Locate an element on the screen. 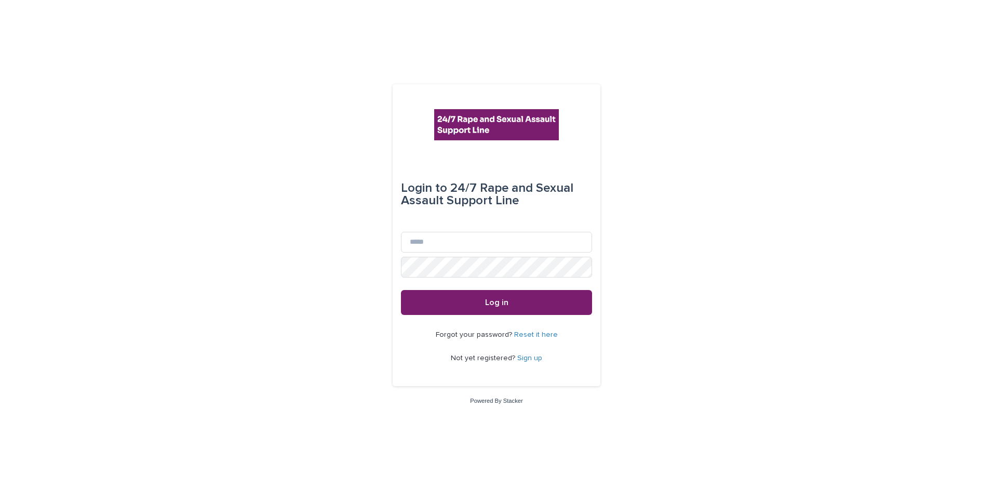 The width and height of the screenshot is (993, 500). a: Reset it here is located at coordinates (536, 335).